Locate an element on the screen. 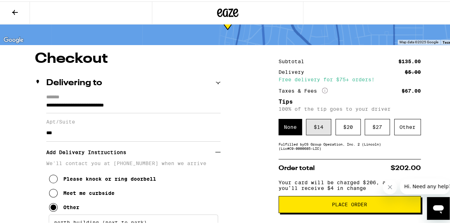 Image resolution: width=450 pixels, height=224 pixels. button: Place Order is located at coordinates (349, 203).